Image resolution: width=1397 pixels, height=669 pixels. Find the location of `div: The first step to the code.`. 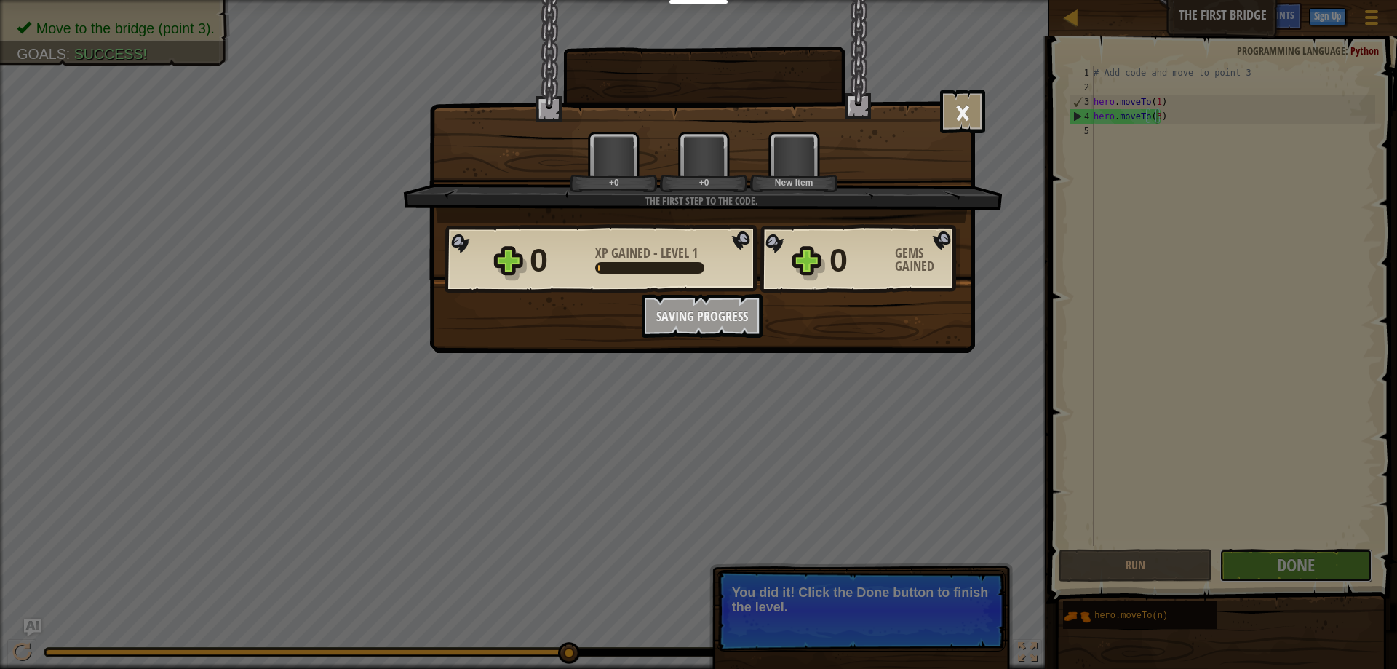

div: The first step to the code. is located at coordinates (701, 201).